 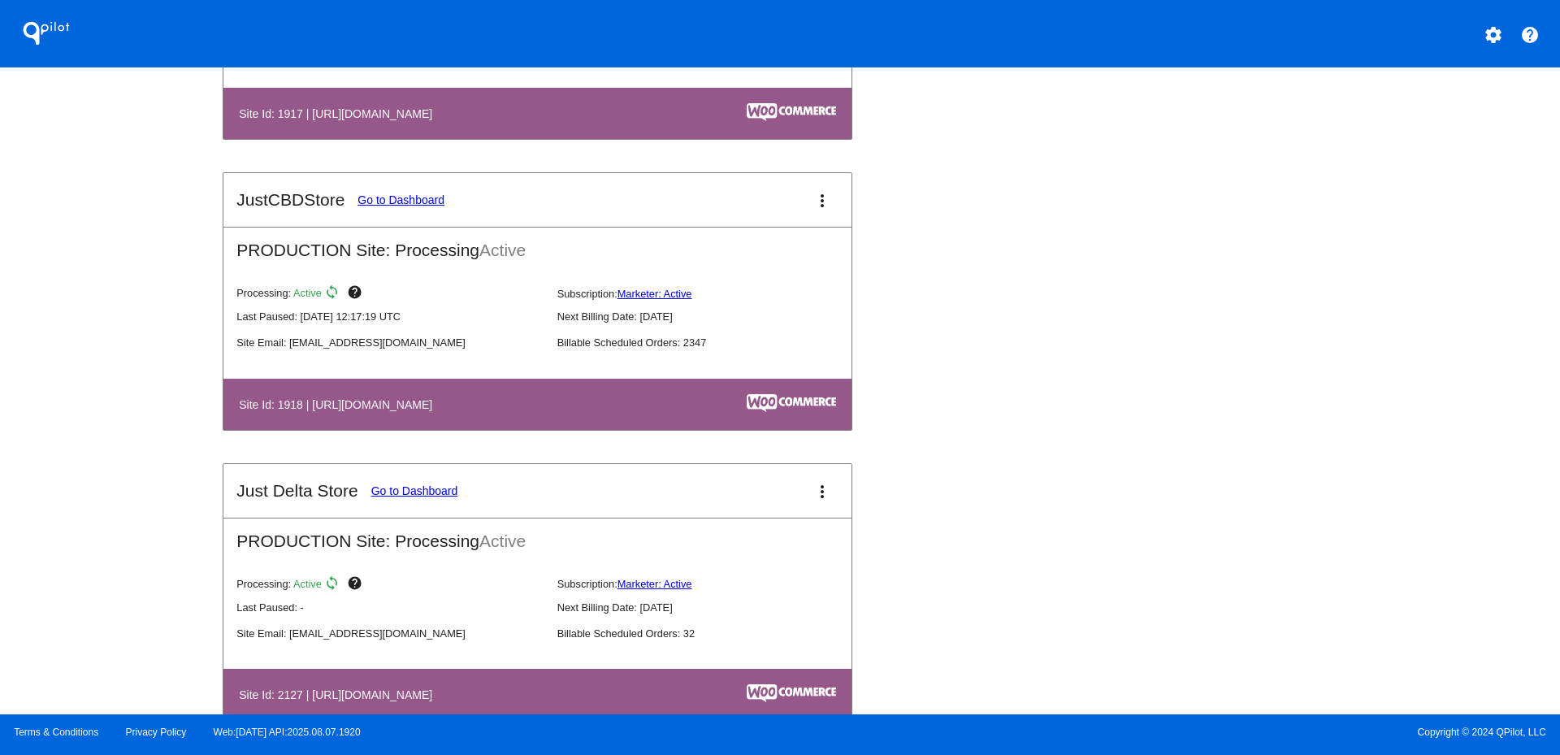 I want to click on h2: Just Delta Store, so click(x=296, y=491).